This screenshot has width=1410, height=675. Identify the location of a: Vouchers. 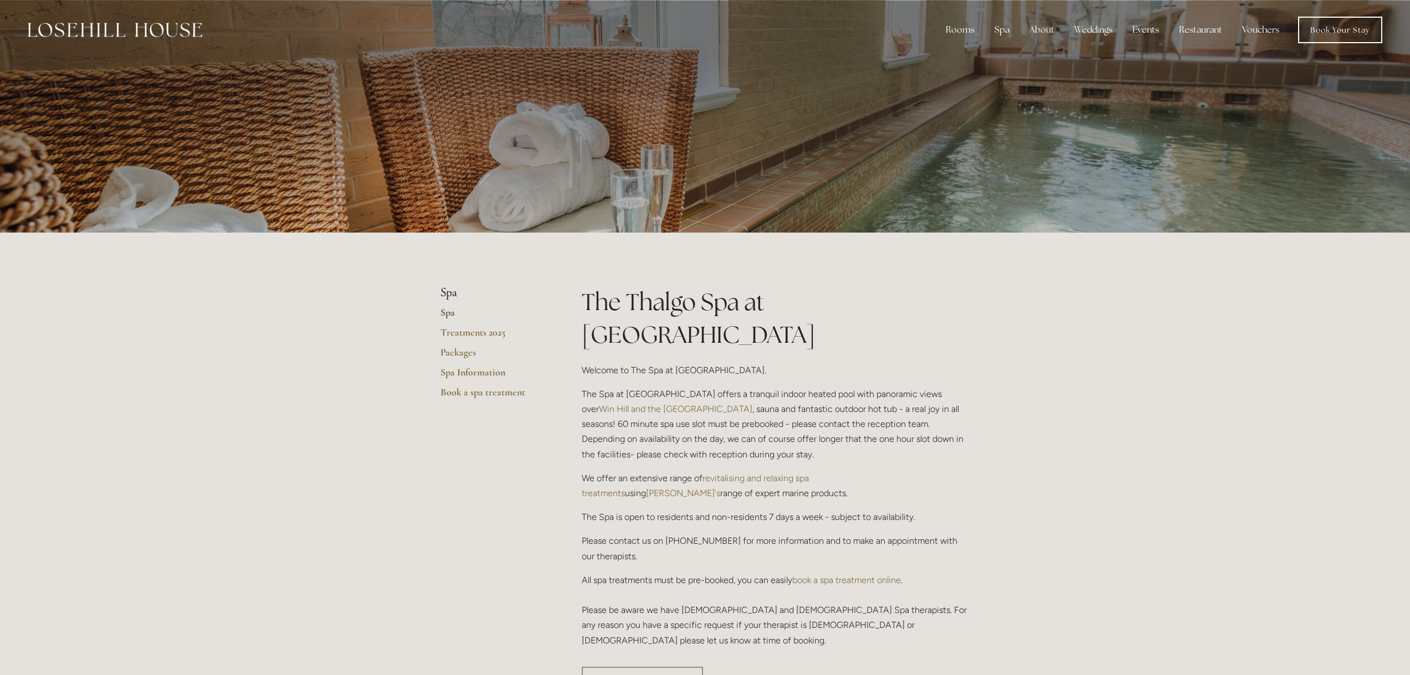
(1260, 30).